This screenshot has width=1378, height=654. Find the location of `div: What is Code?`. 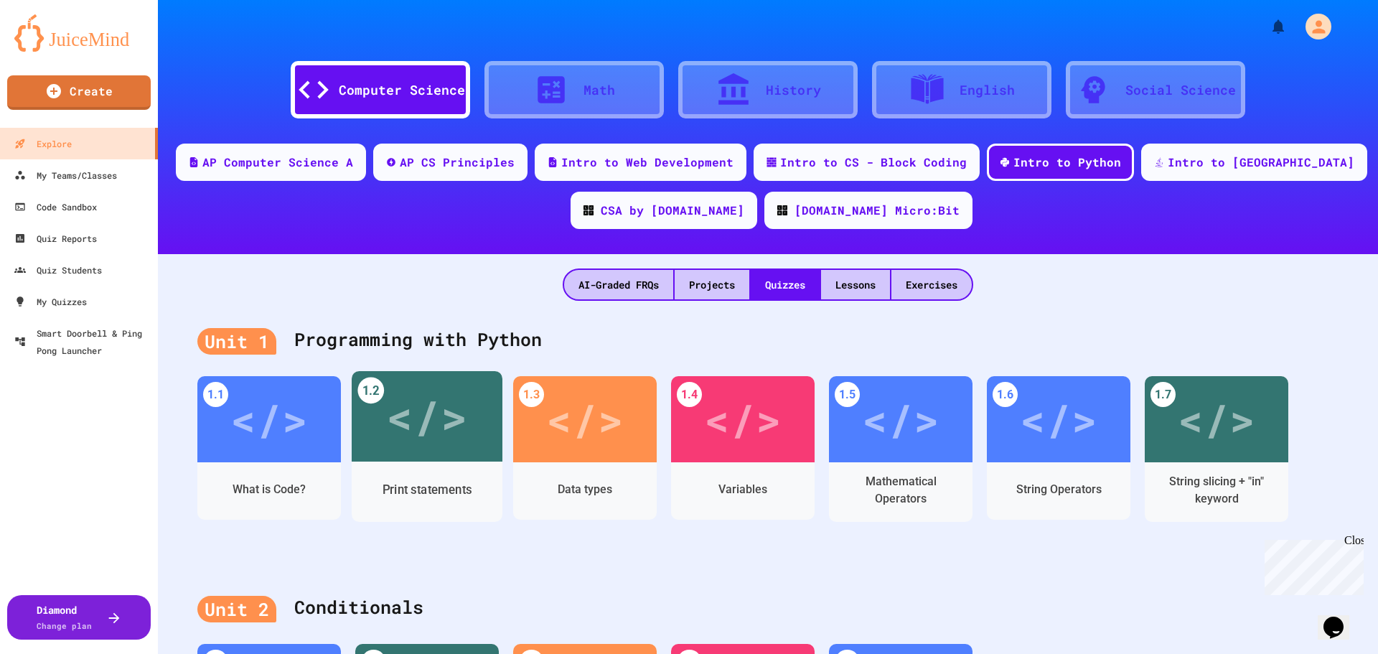

div: What is Code? is located at coordinates (269, 489).